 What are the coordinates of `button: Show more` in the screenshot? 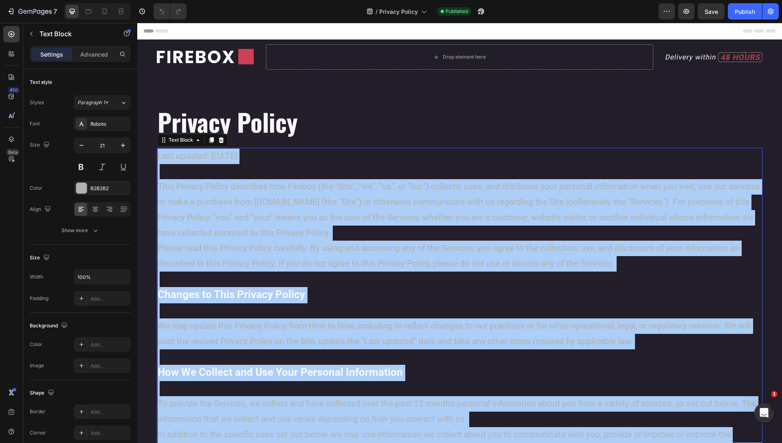 It's located at (80, 231).